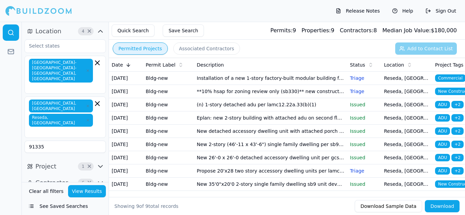 Image resolution: width=465 pixels, height=215 pixels. What do you see at coordinates (402, 11) in the screenshot?
I see `button: Help` at bounding box center [402, 11].